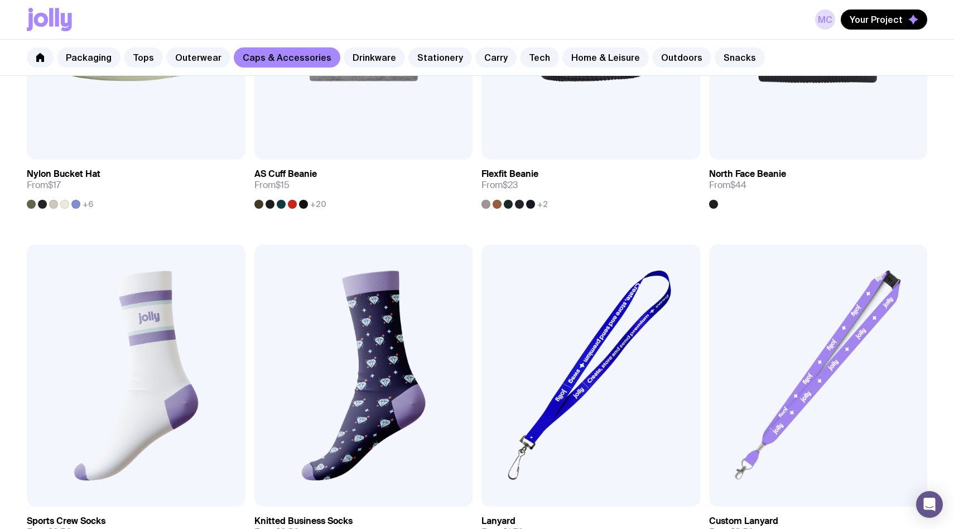 Image resolution: width=954 pixels, height=529 pixels. What do you see at coordinates (364, 184) in the screenshot?
I see `a: AS Cuff BeanieFrom$15+20` at bounding box center [364, 184].